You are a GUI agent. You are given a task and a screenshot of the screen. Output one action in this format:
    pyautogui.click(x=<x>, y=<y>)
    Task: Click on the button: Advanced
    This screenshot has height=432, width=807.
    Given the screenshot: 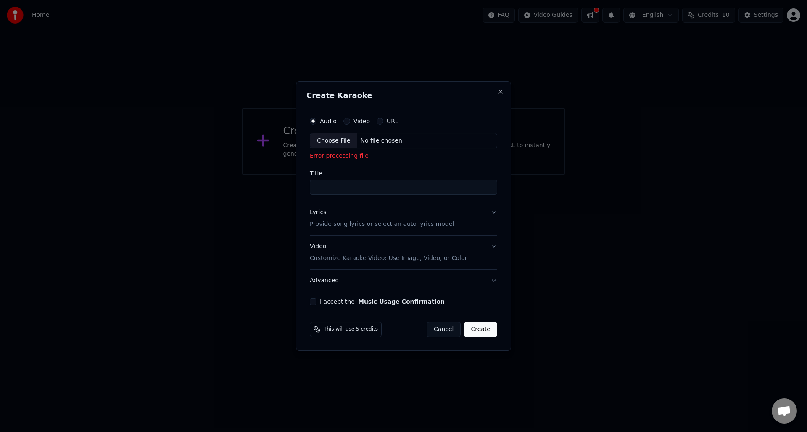 What is the action you would take?
    pyautogui.click(x=404, y=280)
    